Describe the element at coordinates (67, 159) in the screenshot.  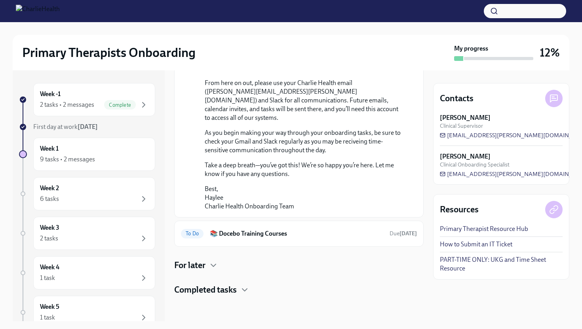
I see `div: 9 tasks • 2 messages` at that location.